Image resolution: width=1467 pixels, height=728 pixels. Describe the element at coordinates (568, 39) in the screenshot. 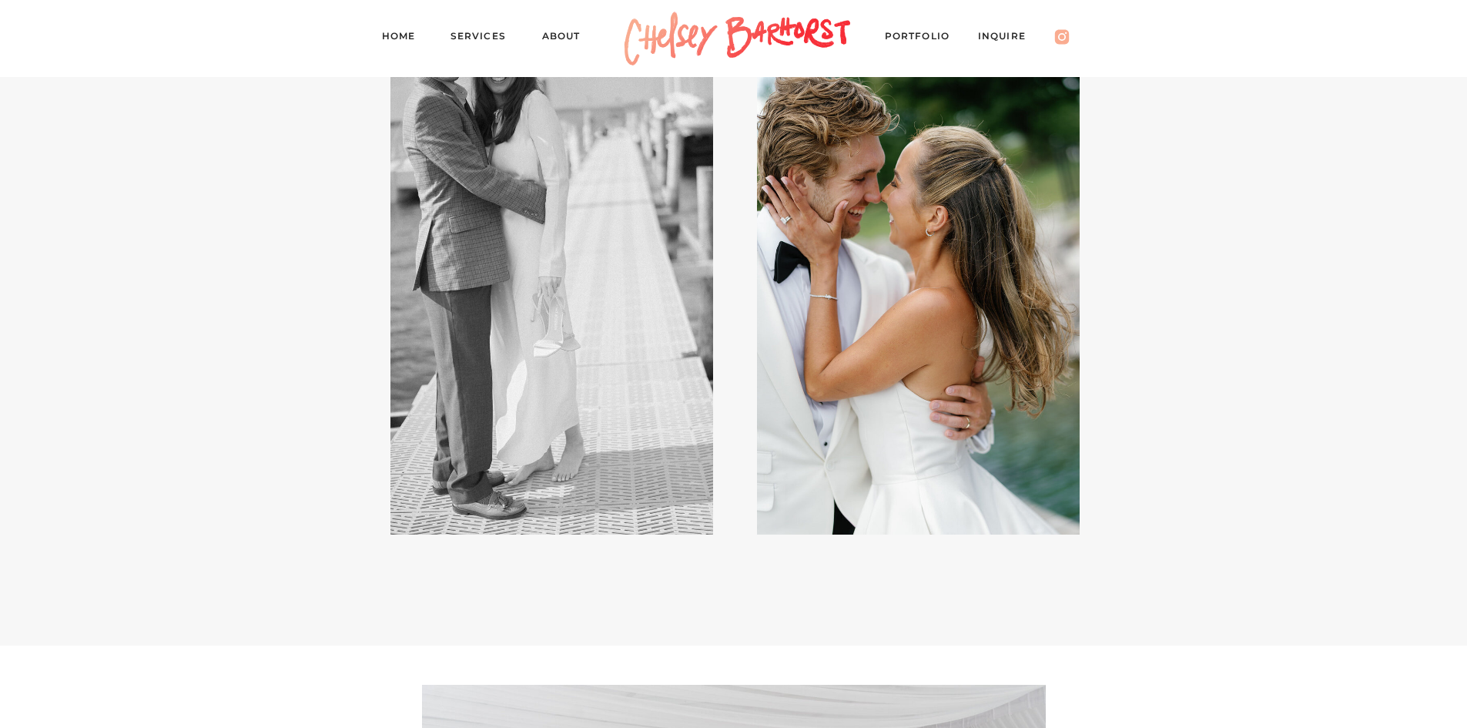

I see `nav: About` at that location.